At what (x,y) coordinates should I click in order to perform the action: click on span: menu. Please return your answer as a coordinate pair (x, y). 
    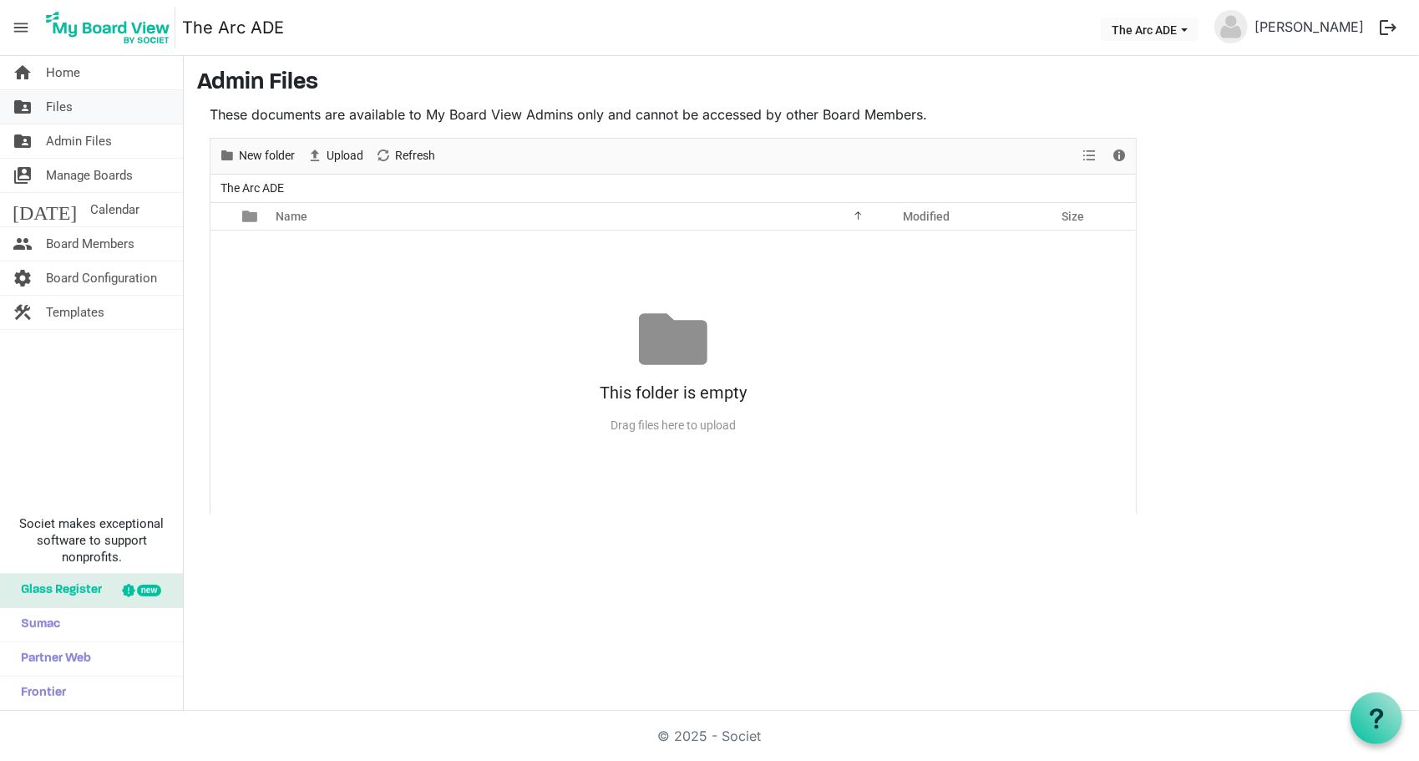
    Looking at the image, I should click on (21, 28).